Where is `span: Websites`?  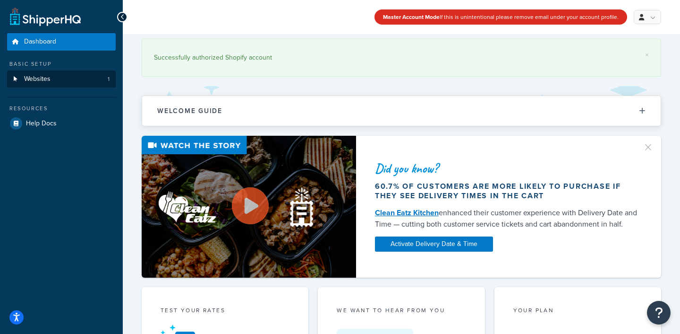 span: Websites is located at coordinates (37, 79).